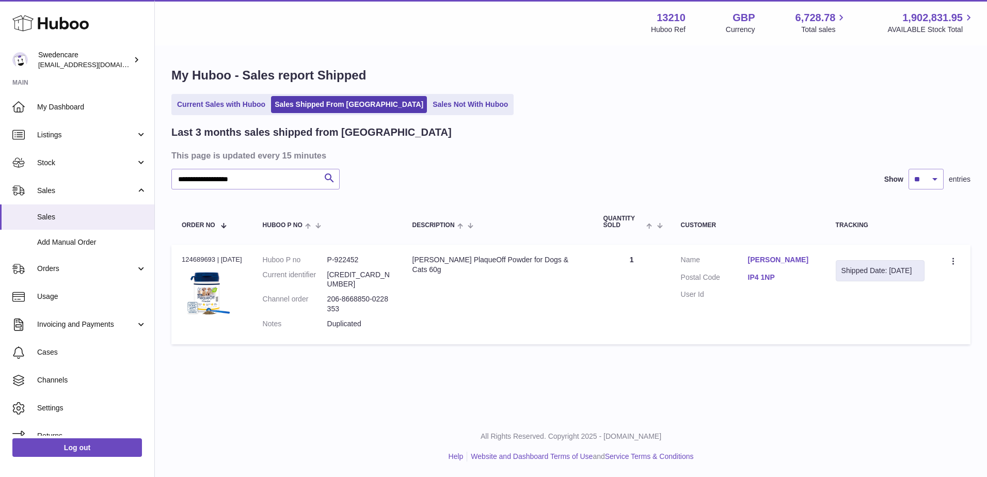 The height and width of the screenshot is (477, 987). Describe the element at coordinates (221, 104) in the screenshot. I see `a: Current Sales with Huboo` at that location.